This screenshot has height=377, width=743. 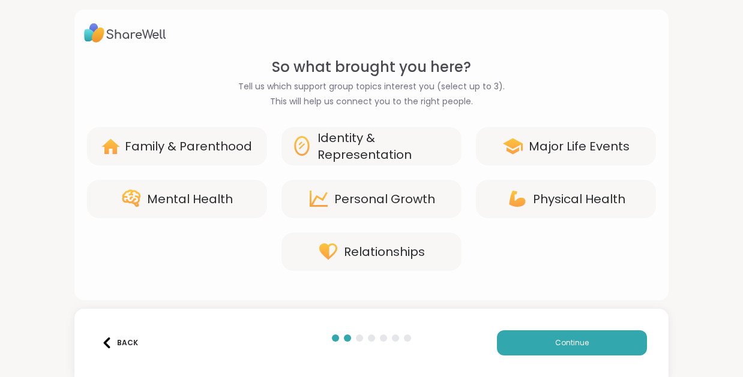 What do you see at coordinates (384, 252) in the screenshot?
I see `div: Relationships` at bounding box center [384, 252].